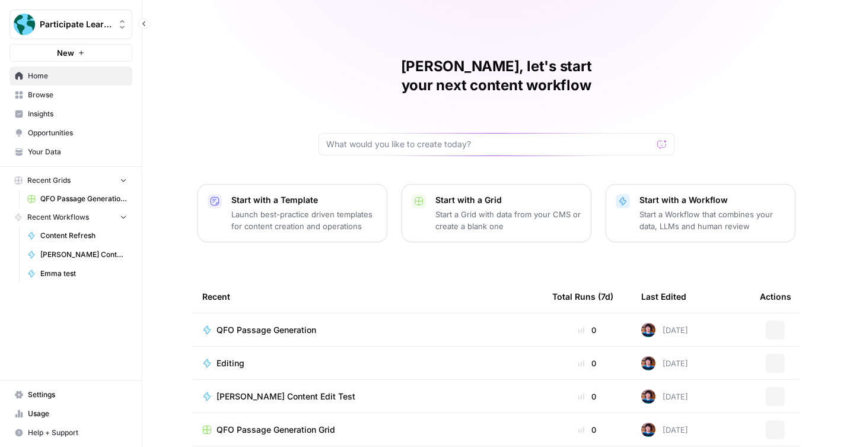 The image size is (850, 447). What do you see at coordinates (77, 414) in the screenshot?
I see `span: Usage` at bounding box center [77, 414].